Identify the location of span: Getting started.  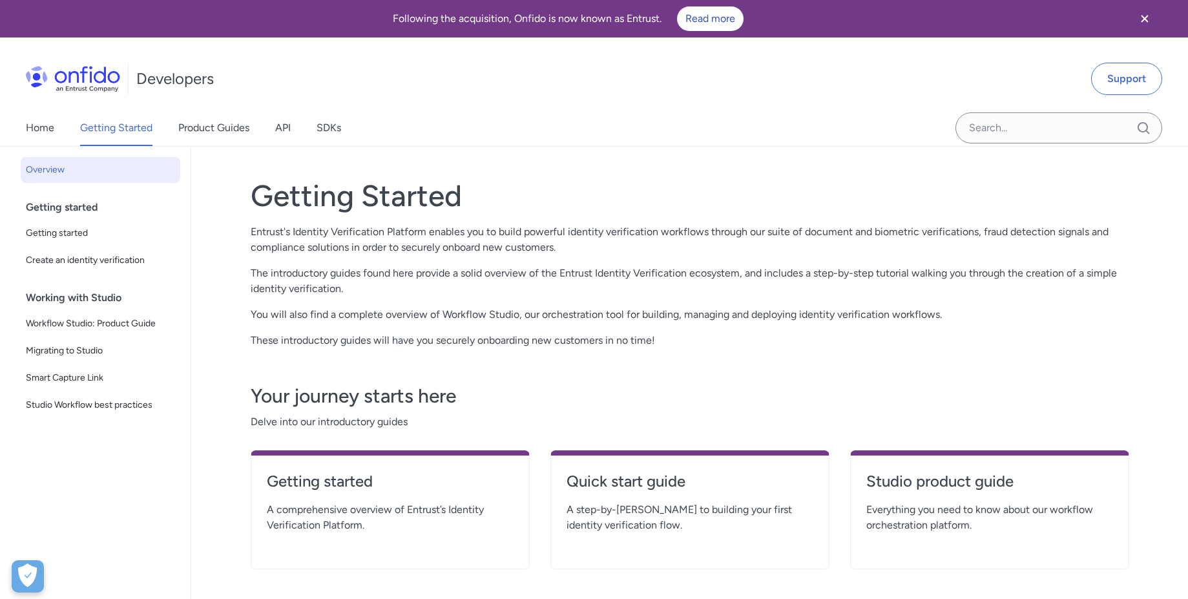
(100, 233).